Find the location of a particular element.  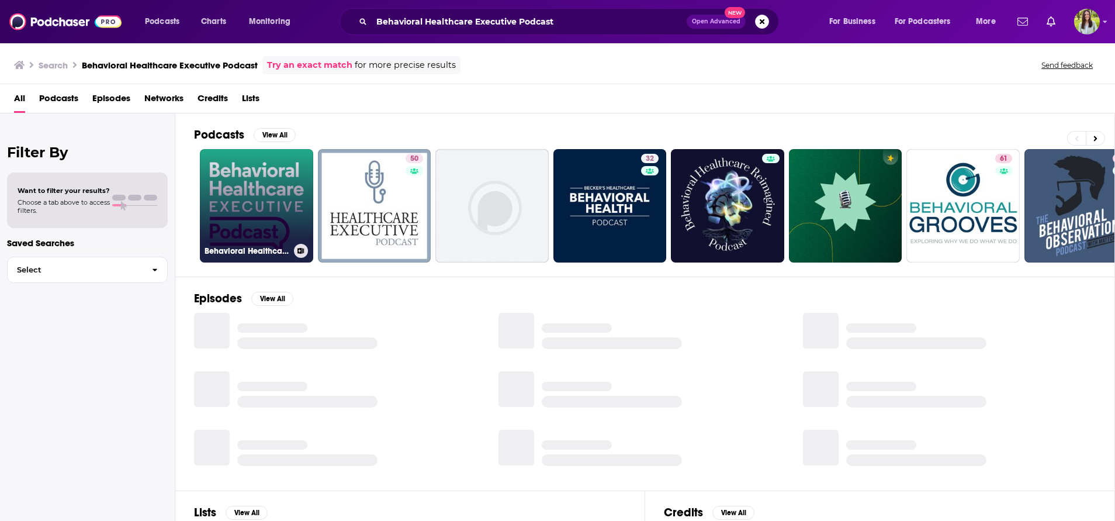

div: Search podcasts, credits, & more... is located at coordinates (570, 22).